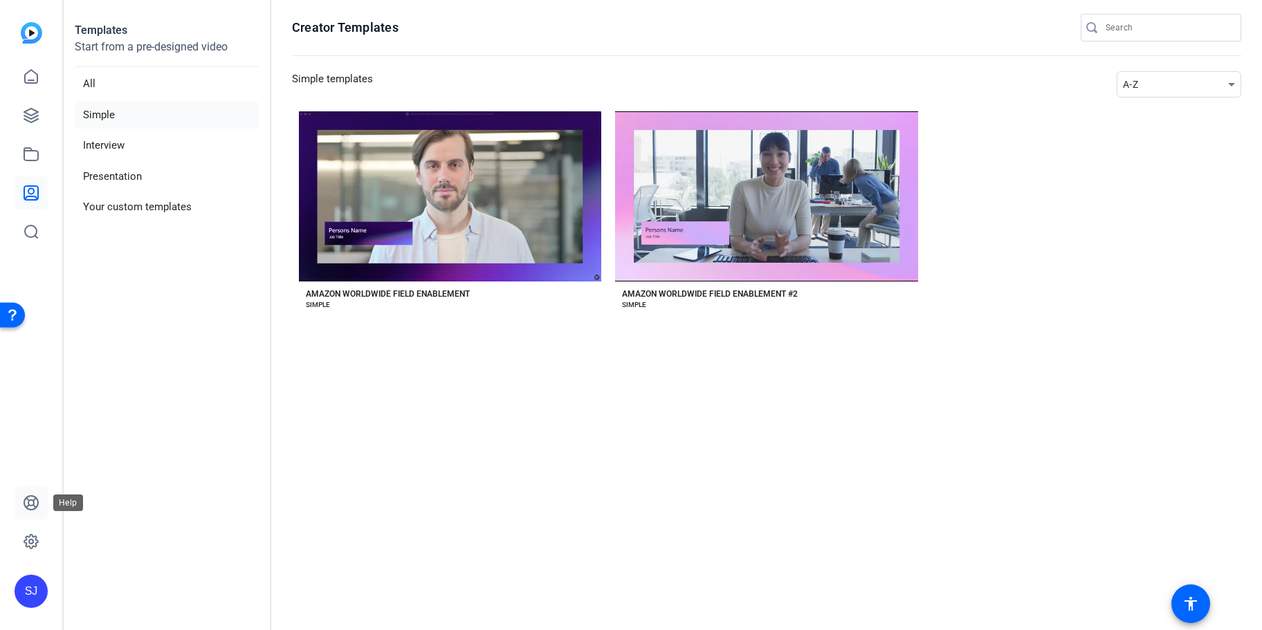 The image size is (1262, 630). Describe the element at coordinates (1190, 604) in the screenshot. I see `mat-icon: accessibility` at that location.